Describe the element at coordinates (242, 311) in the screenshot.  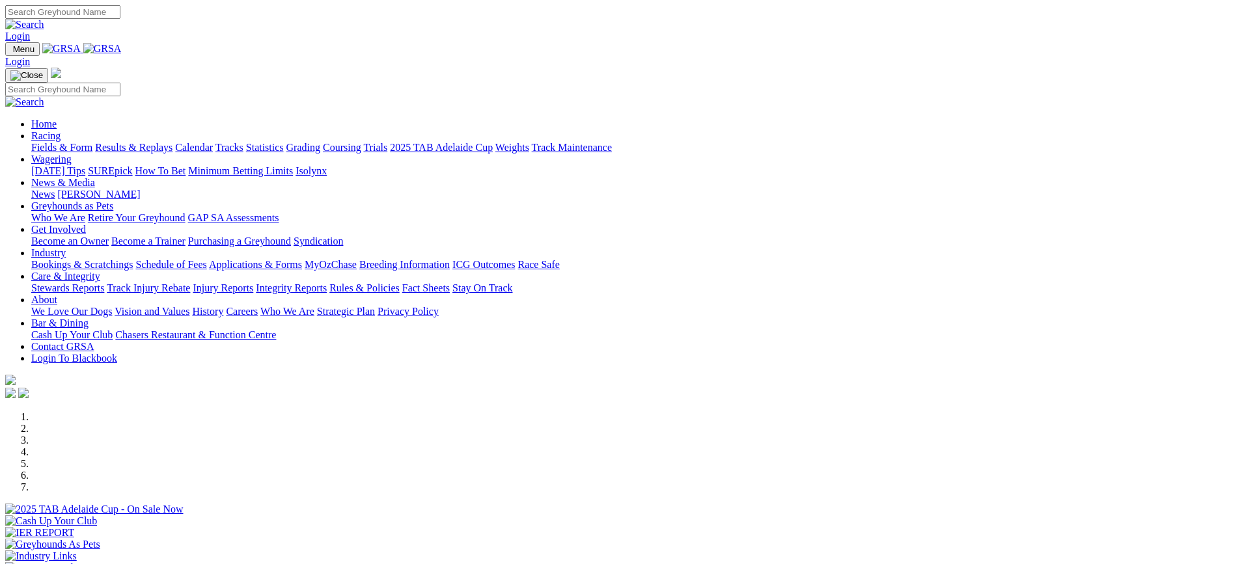
I see `a: Careers` at that location.